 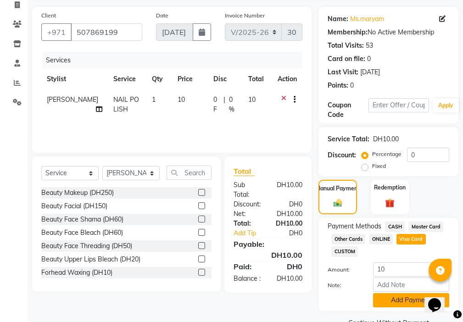 What do you see at coordinates (411, 239) in the screenshot?
I see `span: Visa Card` at bounding box center [411, 239].